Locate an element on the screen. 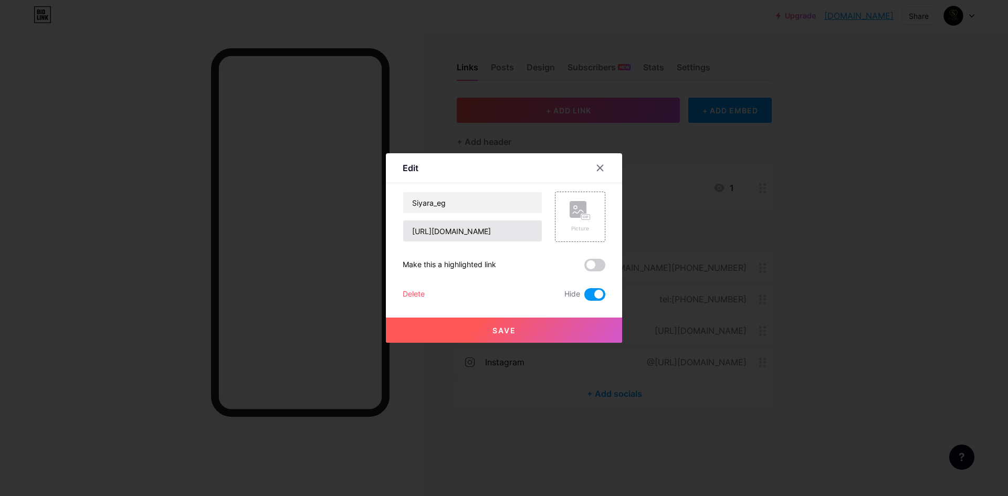 This screenshot has width=1008, height=496. button: Save is located at coordinates (504, 330).